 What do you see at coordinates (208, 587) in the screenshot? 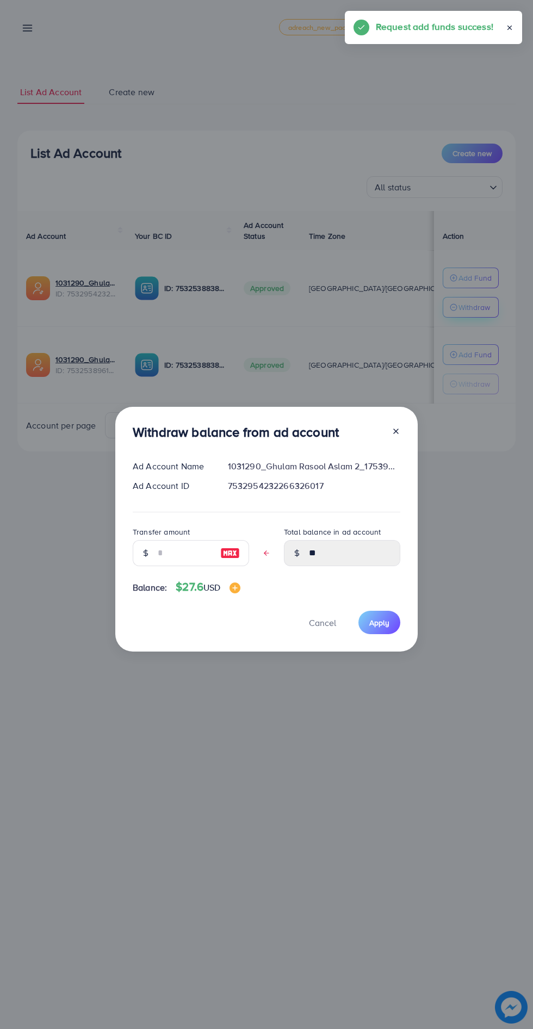
I see `h4: $27.6` at bounding box center [208, 587].